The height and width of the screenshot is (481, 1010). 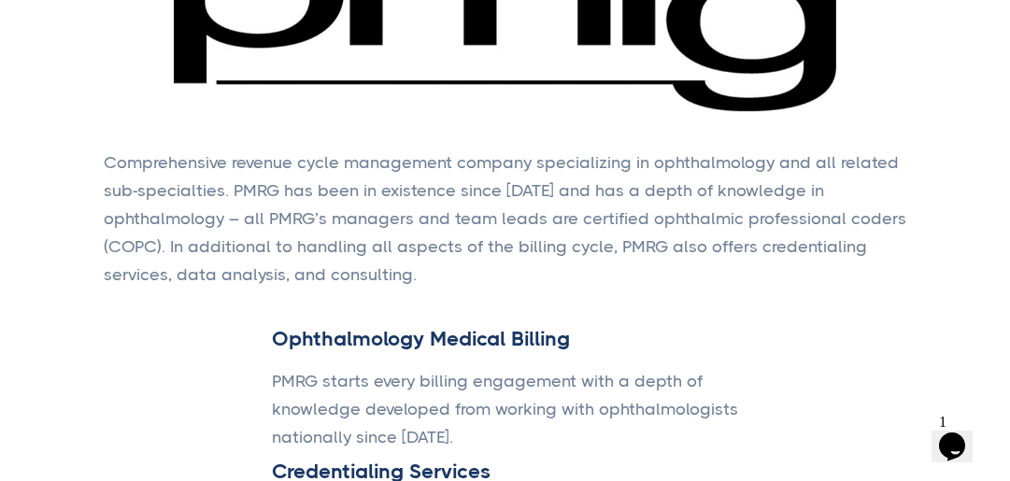 I want to click on span: 1, so click(x=11, y=15).